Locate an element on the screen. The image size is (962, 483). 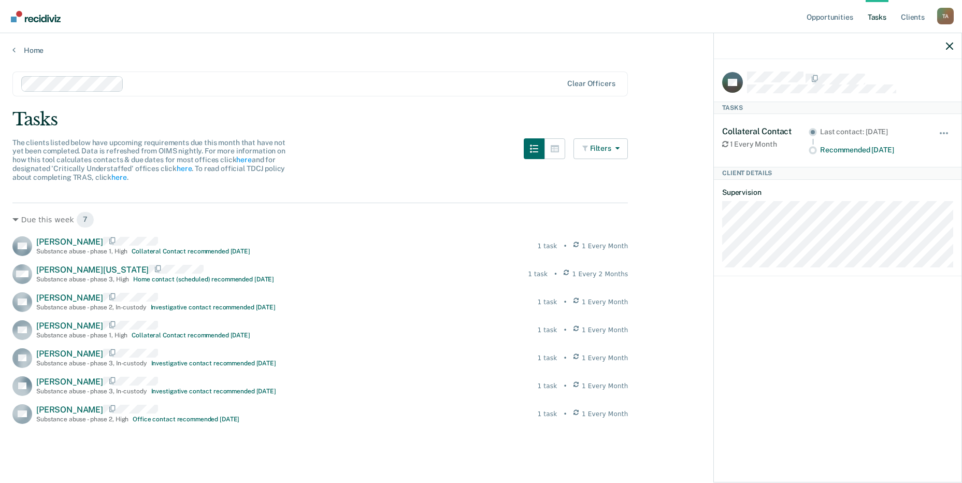
div: Collateral Contact is located at coordinates (765, 131).